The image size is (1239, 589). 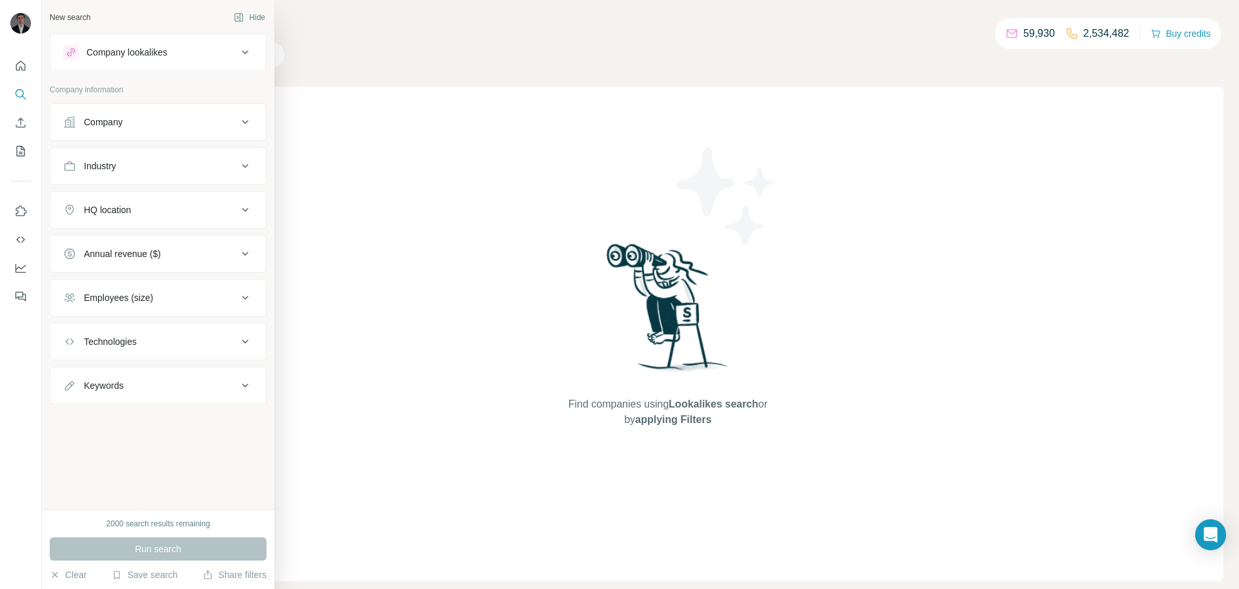 What do you see at coordinates (1106, 34) in the screenshot?
I see `p: 2,534,482` at bounding box center [1106, 34].